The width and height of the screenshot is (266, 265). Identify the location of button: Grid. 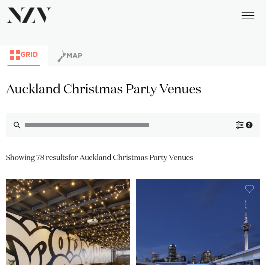
(24, 57).